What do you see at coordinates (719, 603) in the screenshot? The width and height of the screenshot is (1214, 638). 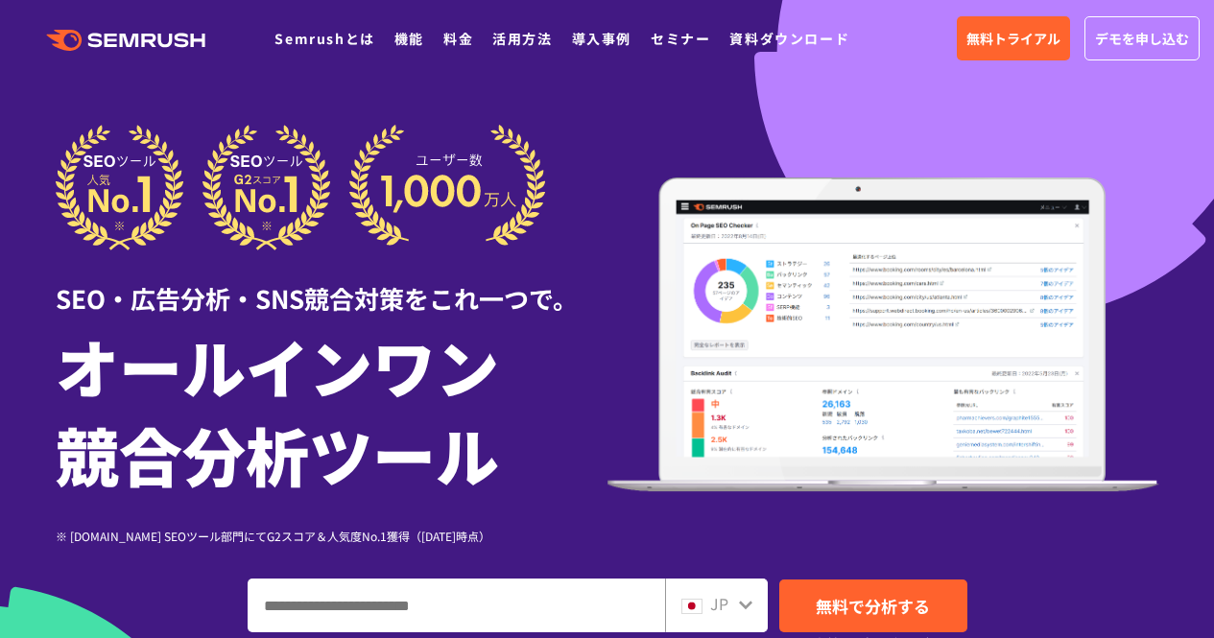 I see `span: JP` at bounding box center [719, 603].